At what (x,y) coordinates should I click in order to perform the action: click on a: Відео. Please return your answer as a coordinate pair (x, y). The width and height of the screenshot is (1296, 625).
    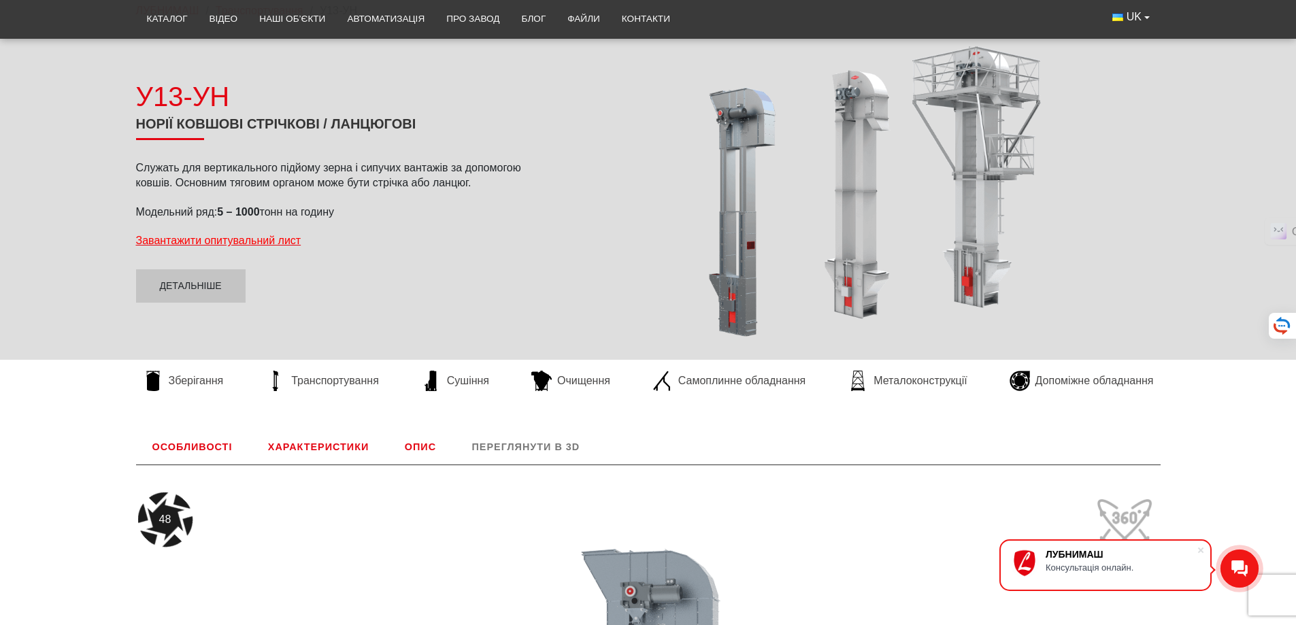
    Looking at the image, I should click on (224, 19).